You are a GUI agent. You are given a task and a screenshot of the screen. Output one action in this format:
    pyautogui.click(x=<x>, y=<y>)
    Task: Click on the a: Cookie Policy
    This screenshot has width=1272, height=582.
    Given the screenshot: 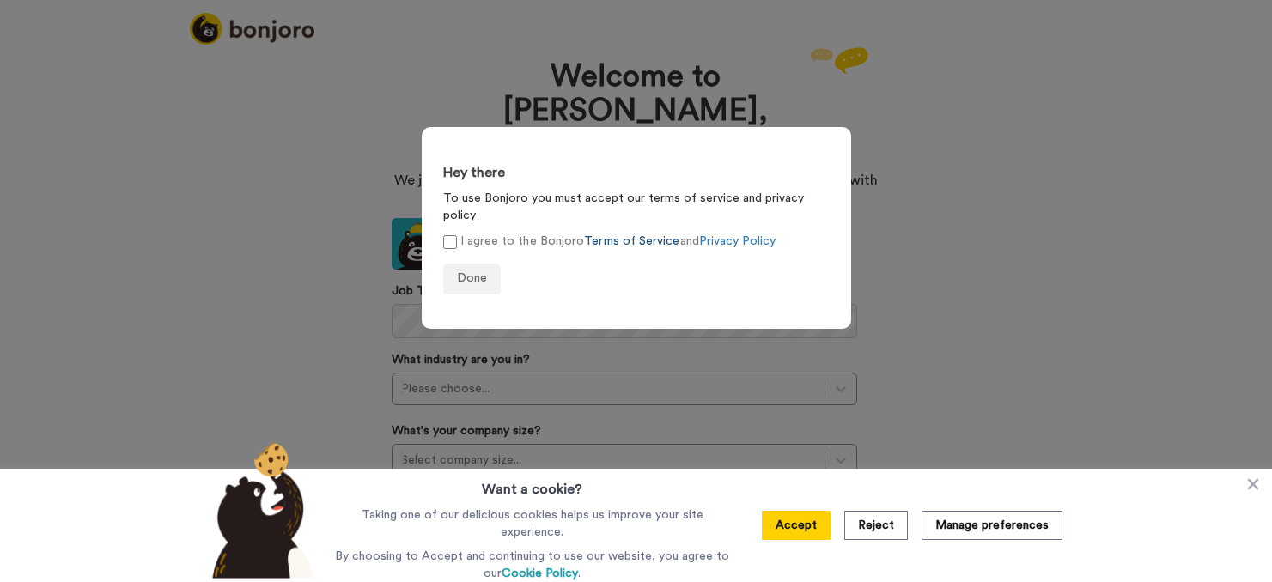 What is the action you would take?
    pyautogui.click(x=539, y=574)
    